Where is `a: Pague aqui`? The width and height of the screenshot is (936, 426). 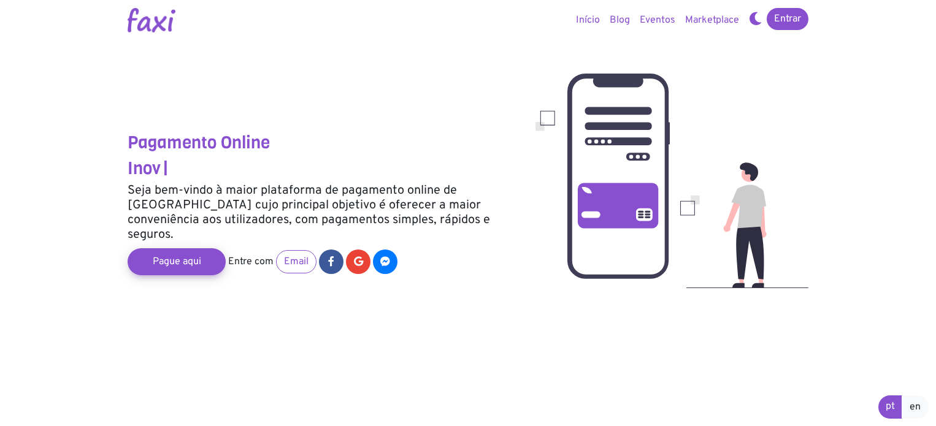
a: Pague aqui is located at coordinates (177, 262).